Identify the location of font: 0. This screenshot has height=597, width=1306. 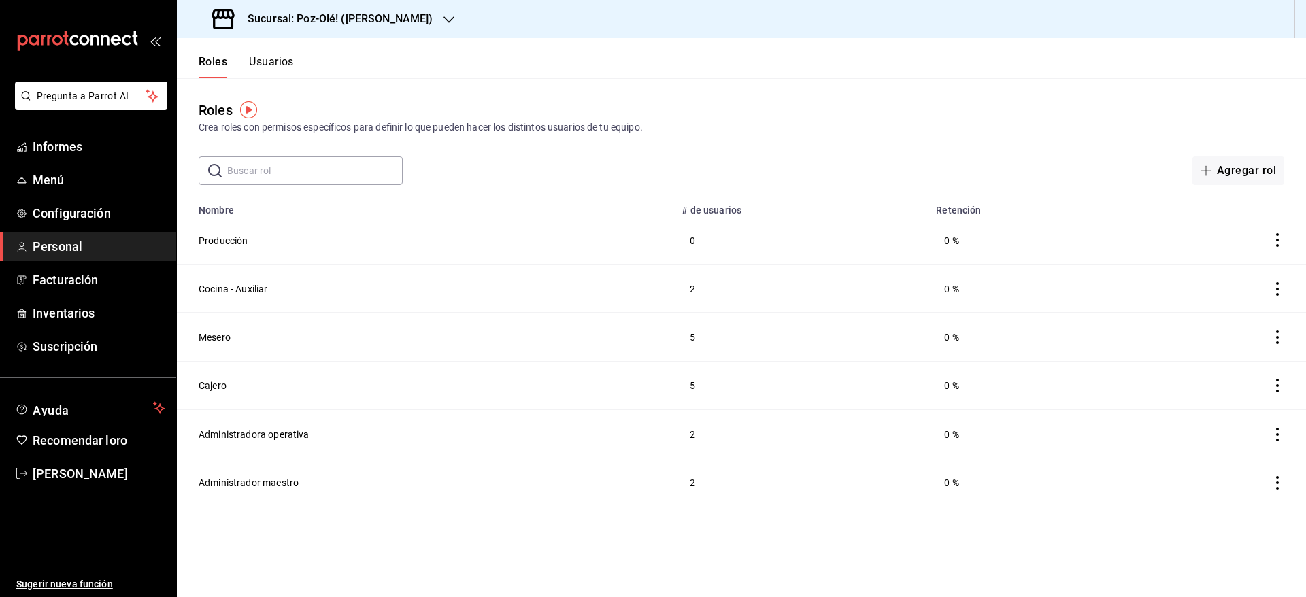
(692, 241).